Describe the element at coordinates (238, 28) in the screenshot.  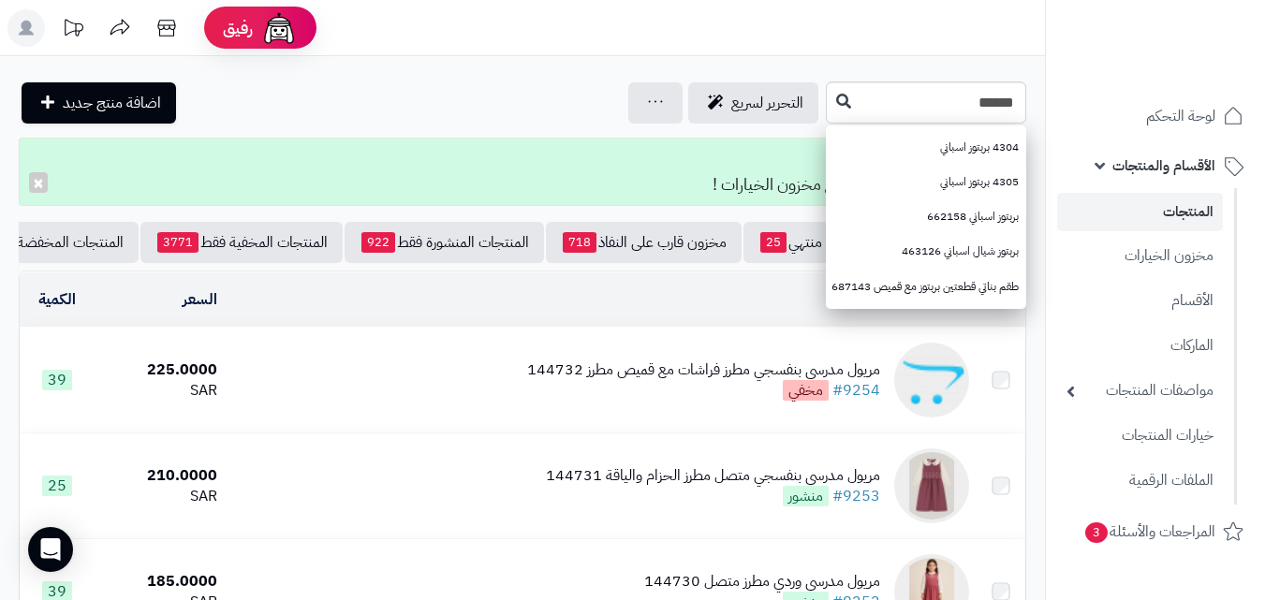
I see `span: رفيق` at that location.